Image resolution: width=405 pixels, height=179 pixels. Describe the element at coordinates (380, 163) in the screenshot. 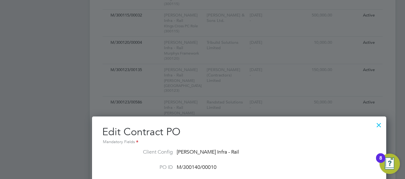

I see `div: 8` at that location.